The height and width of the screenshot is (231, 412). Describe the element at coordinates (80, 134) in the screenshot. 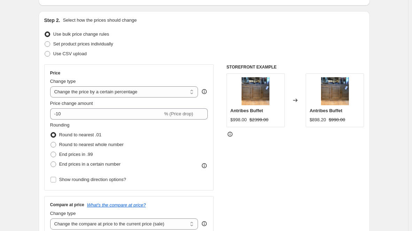

I see `span: Round to nearest .01` at that location.